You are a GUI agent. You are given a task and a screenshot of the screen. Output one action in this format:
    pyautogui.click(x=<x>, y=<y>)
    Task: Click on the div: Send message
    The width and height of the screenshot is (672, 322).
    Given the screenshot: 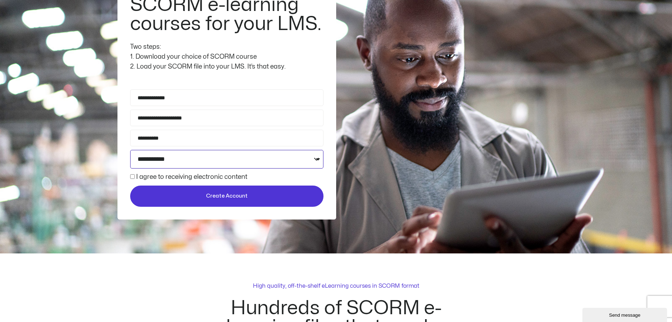 What is the action you would take?
    pyautogui.click(x=42, y=8)
    